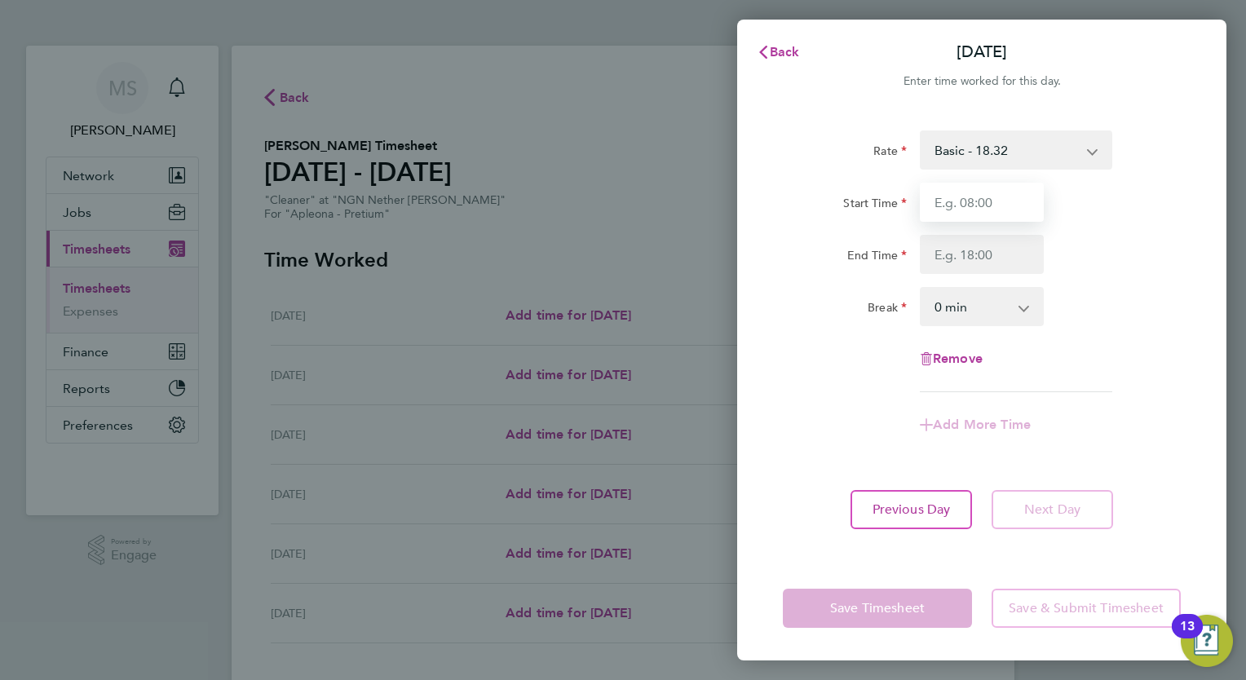  Describe the element at coordinates (887, 310) in the screenshot. I see `label: Break` at that location.